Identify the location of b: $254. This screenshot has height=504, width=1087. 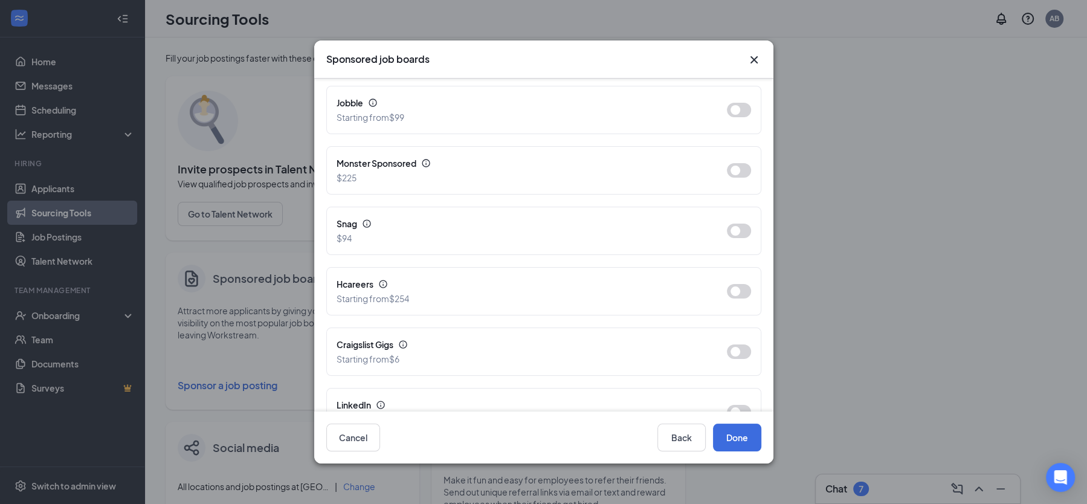
(399, 298).